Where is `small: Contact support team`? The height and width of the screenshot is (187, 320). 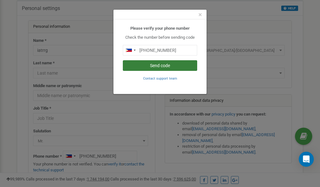 small: Contact support team is located at coordinates (160, 78).